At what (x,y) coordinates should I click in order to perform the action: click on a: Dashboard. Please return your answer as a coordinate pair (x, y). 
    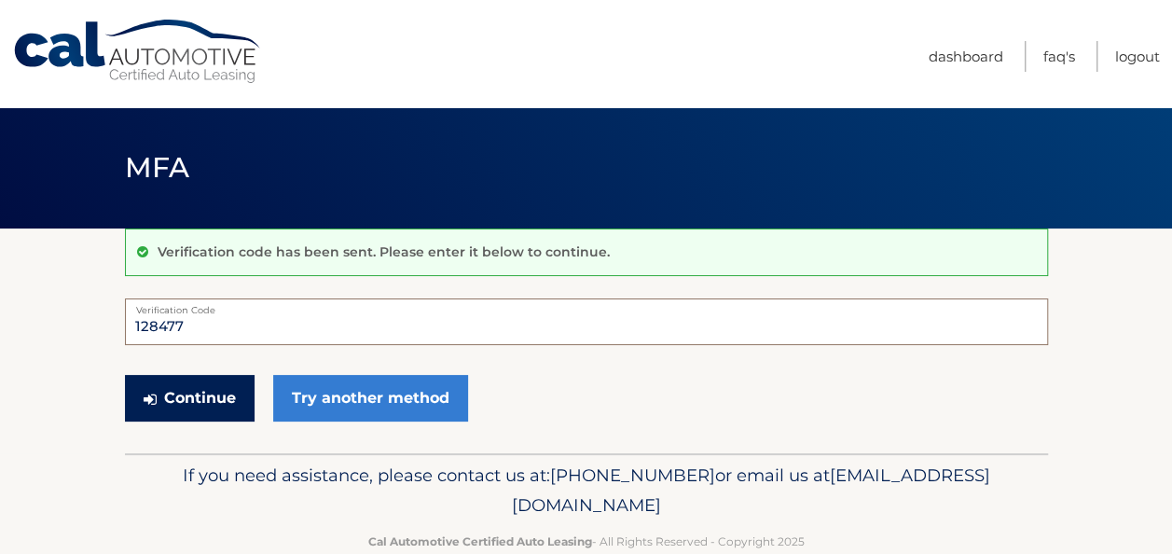
    Looking at the image, I should click on (966, 56).